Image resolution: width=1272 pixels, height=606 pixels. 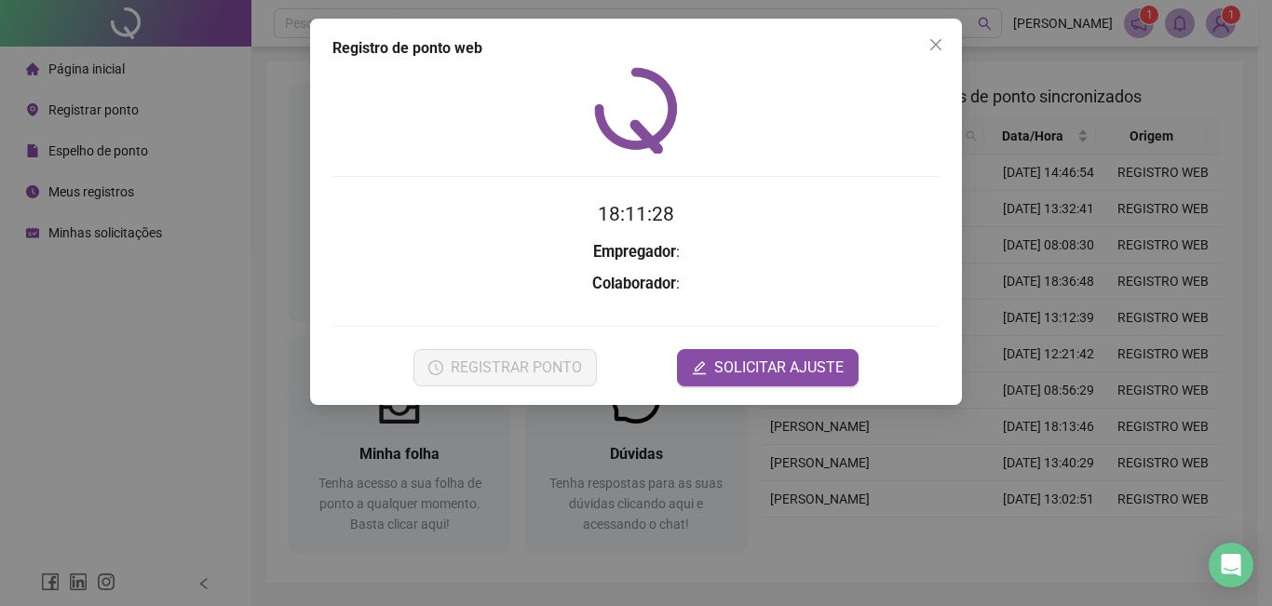 What do you see at coordinates (935, 45) in the screenshot?
I see `button: Close` at bounding box center [935, 45].